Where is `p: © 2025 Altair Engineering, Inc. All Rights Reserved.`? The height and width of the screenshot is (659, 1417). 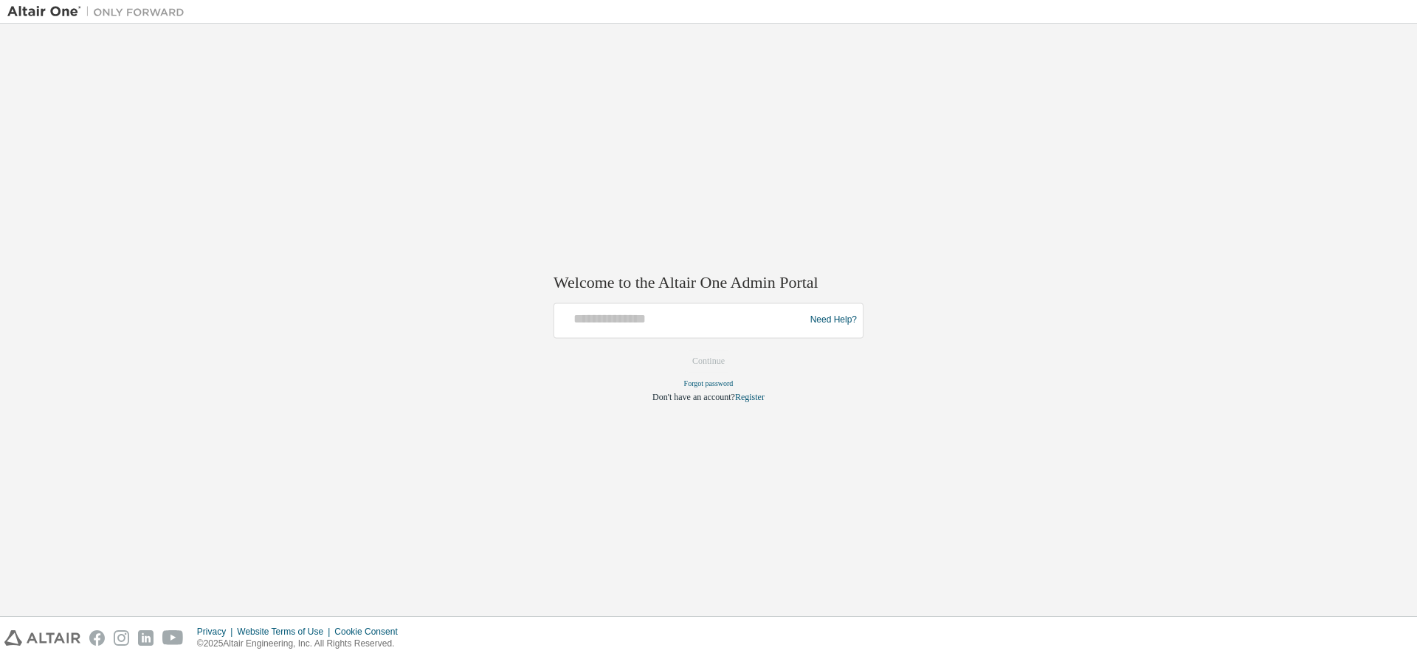
p: © 2025 Altair Engineering, Inc. All Rights Reserved. is located at coordinates (302, 644).